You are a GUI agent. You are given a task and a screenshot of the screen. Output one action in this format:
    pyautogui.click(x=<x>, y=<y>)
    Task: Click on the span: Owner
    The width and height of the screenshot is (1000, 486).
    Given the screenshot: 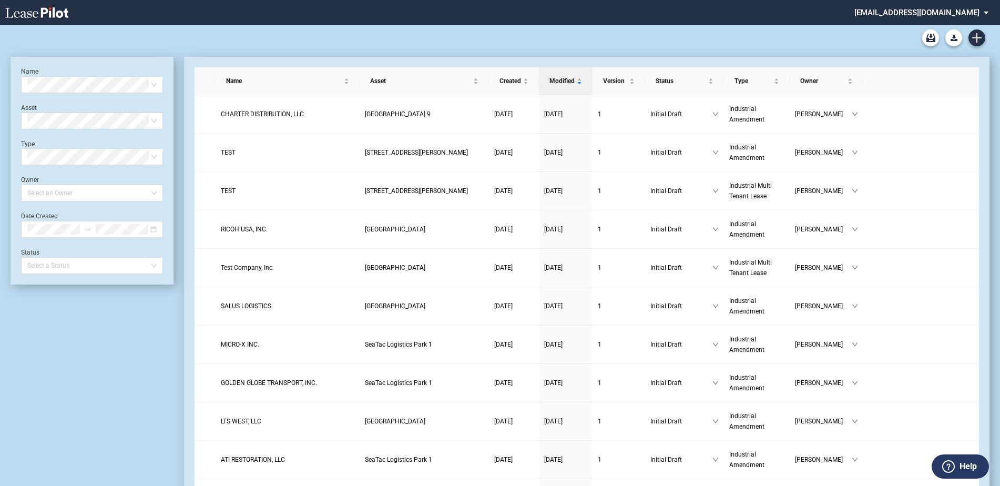 What is the action you would take?
    pyautogui.click(x=823, y=81)
    